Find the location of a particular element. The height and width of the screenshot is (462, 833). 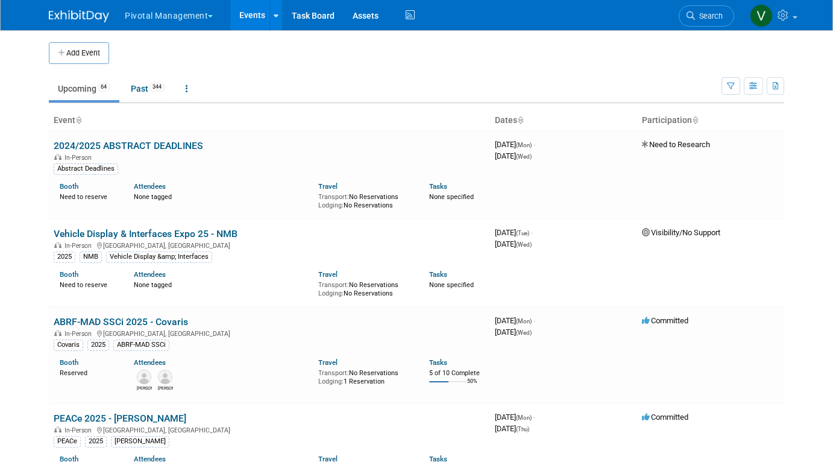

th: Participation is located at coordinates (711, 121).